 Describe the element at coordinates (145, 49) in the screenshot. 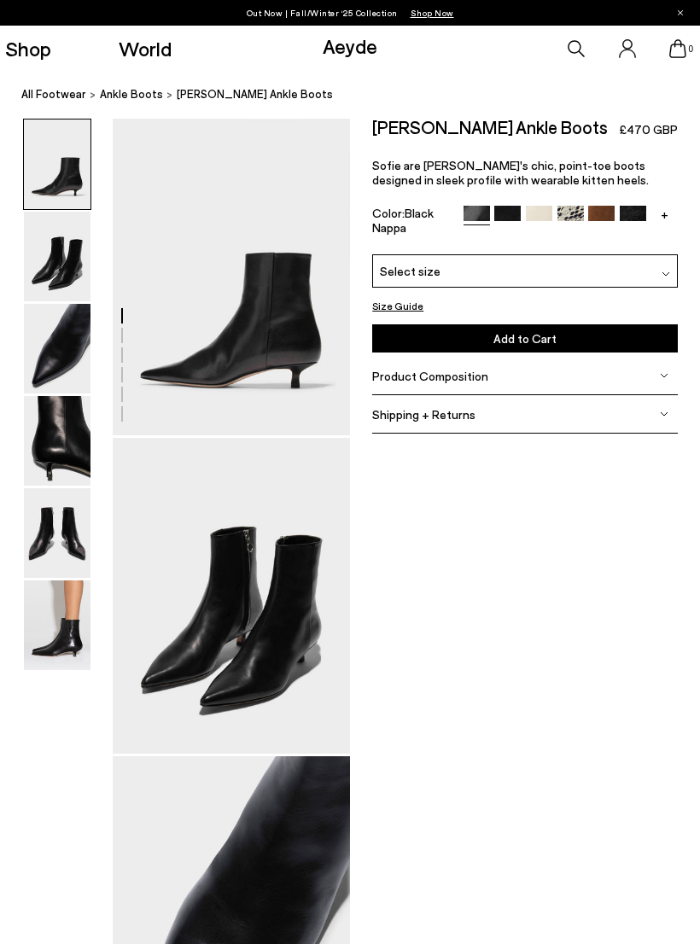

I see `a: World` at that location.